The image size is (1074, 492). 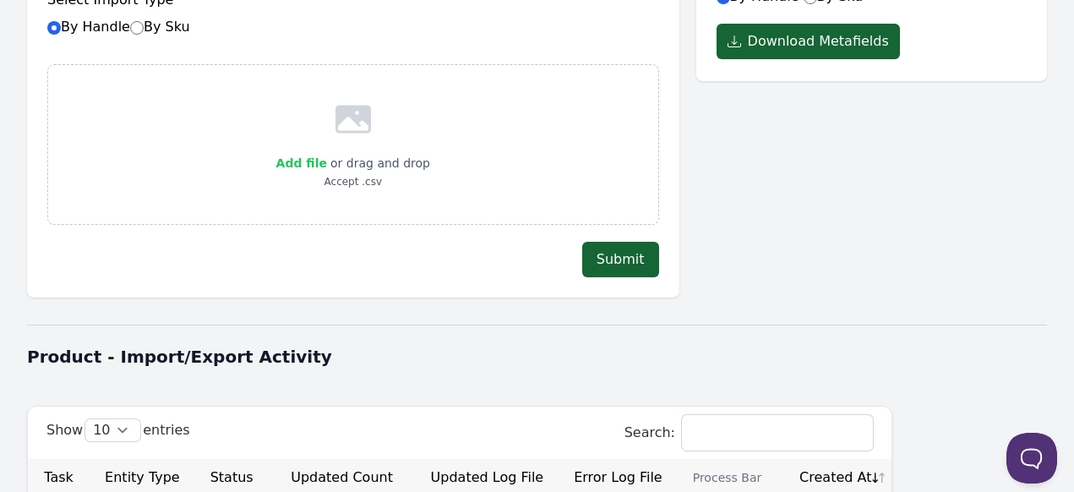 I want to click on button: Submit, so click(x=620, y=259).